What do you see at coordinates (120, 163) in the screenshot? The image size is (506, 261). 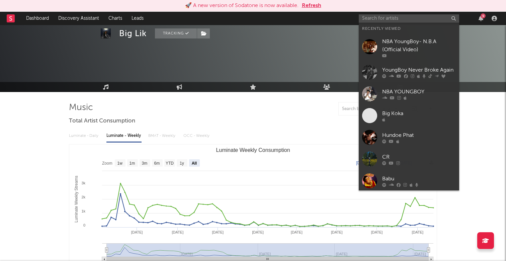 I see `text: 1w` at bounding box center [120, 163].